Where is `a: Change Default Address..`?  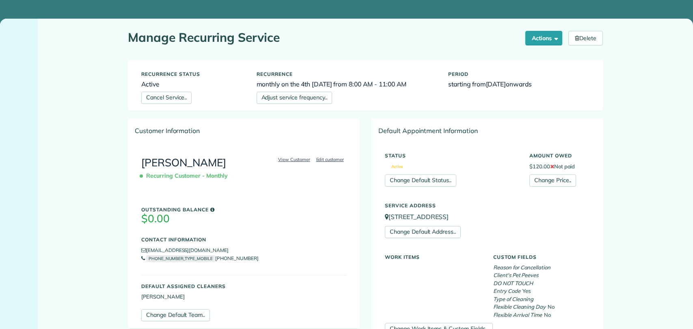 a: Change Default Address.. is located at coordinates (423, 232).